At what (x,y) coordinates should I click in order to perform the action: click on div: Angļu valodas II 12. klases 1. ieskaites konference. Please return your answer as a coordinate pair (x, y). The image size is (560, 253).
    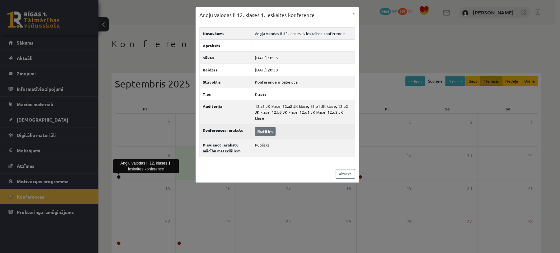
    Looking at the image, I should click on (146, 166).